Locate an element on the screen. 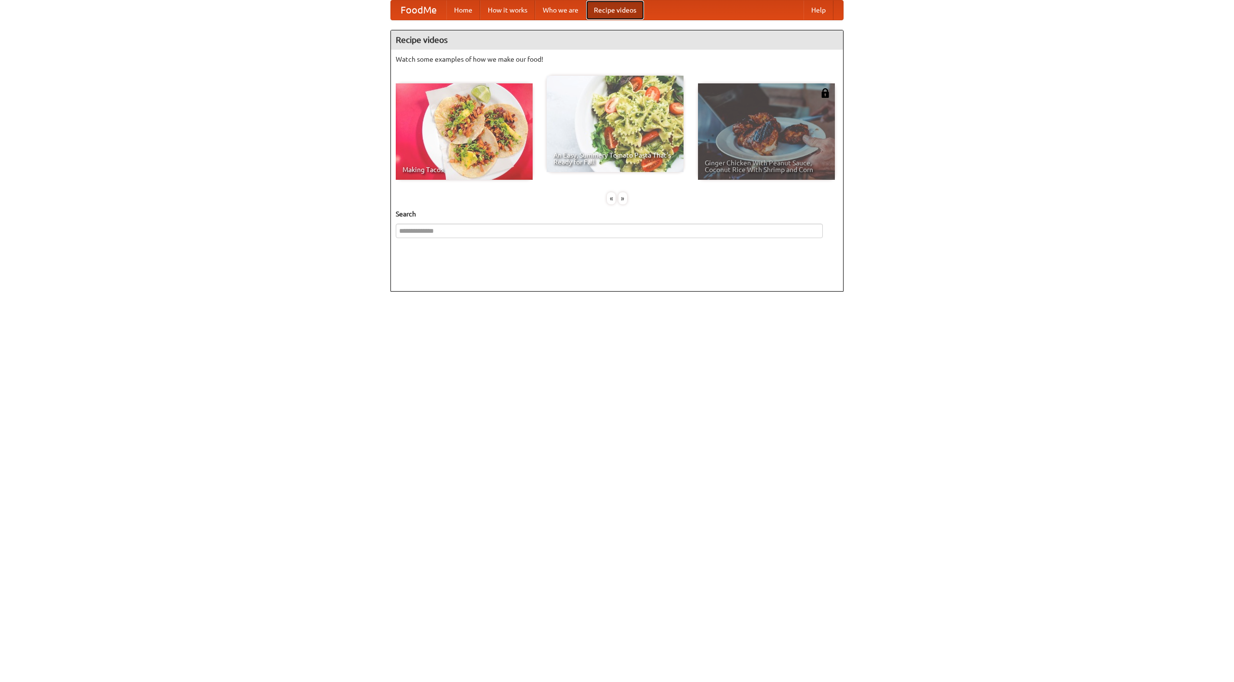  h4: Recipe videos is located at coordinates (617, 40).